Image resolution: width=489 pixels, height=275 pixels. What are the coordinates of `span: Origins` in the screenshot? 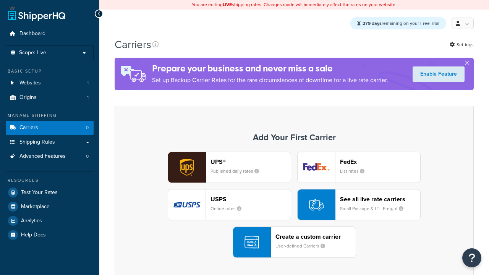 It's located at (28, 97).